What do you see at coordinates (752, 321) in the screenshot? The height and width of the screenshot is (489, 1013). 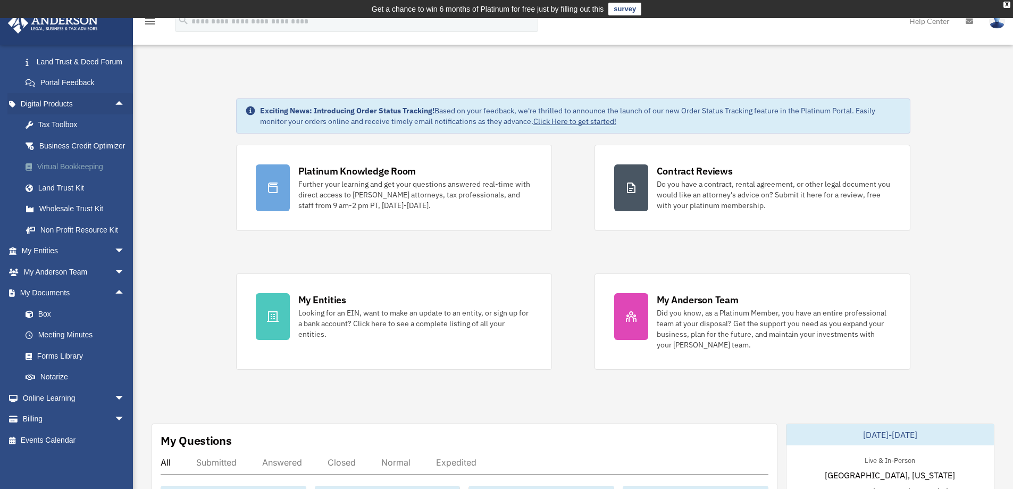 I see `a: My Anderson Team Did you know, as a Platinum Member, you have an entire professional team at your...` at bounding box center [752, 321].